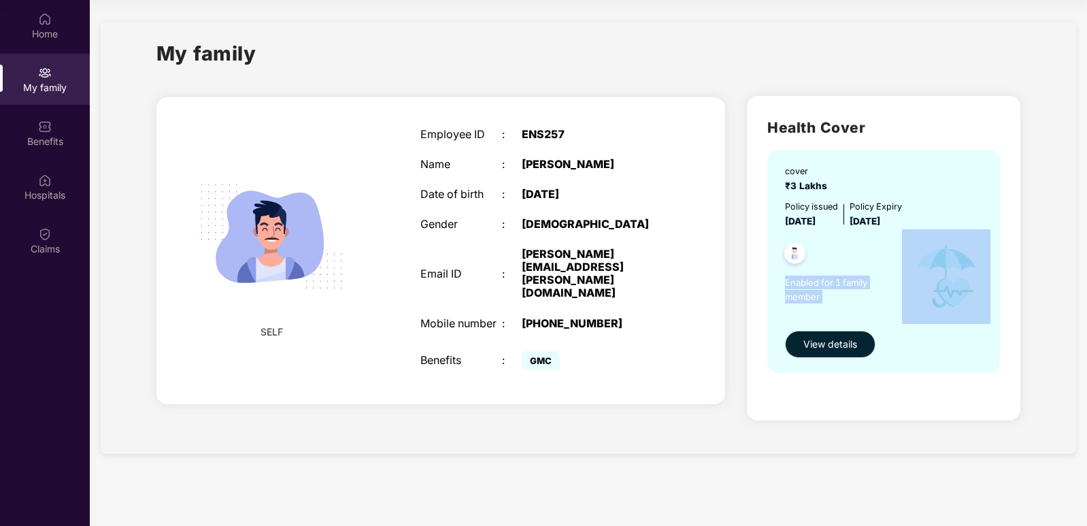  What do you see at coordinates (461, 134) in the screenshot?
I see `div: Employee ID` at bounding box center [461, 134].